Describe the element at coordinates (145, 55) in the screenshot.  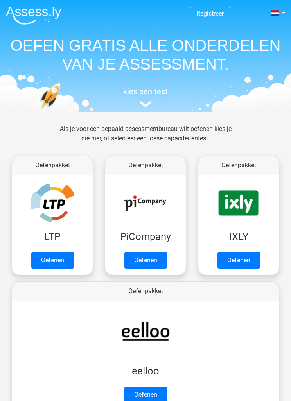
I see `h1: OEFEN GRATIS ALLE ONDERDELEN VAN JE ASSESSMENT.` at that location.